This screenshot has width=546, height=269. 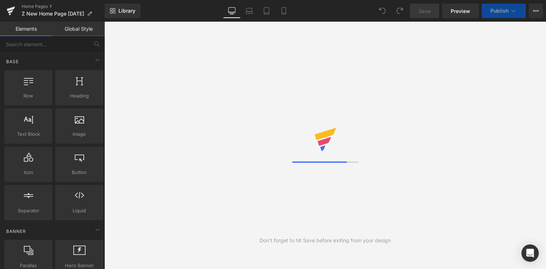 What do you see at coordinates (232, 11) in the screenshot?
I see `a: Desktop` at bounding box center [232, 11].